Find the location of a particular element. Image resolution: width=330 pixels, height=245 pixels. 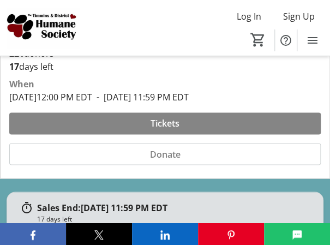

button: Menu is located at coordinates (312, 40).